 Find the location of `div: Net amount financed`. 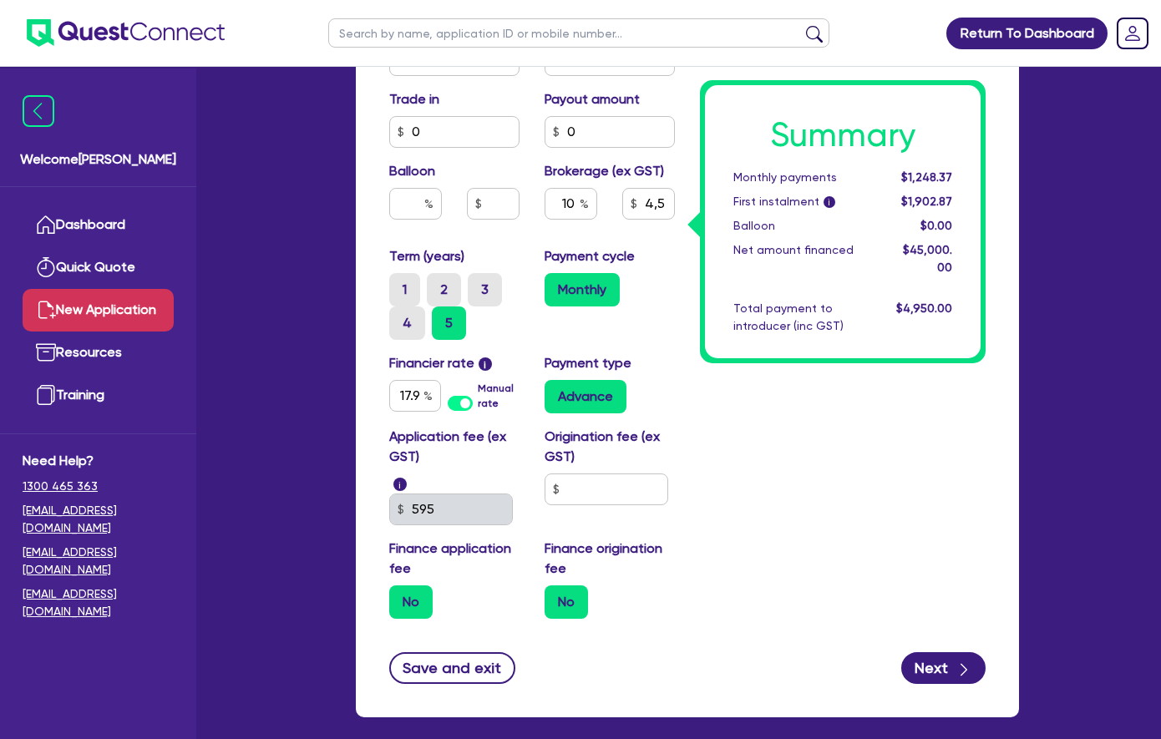

div: Net amount financed is located at coordinates (802, 259).